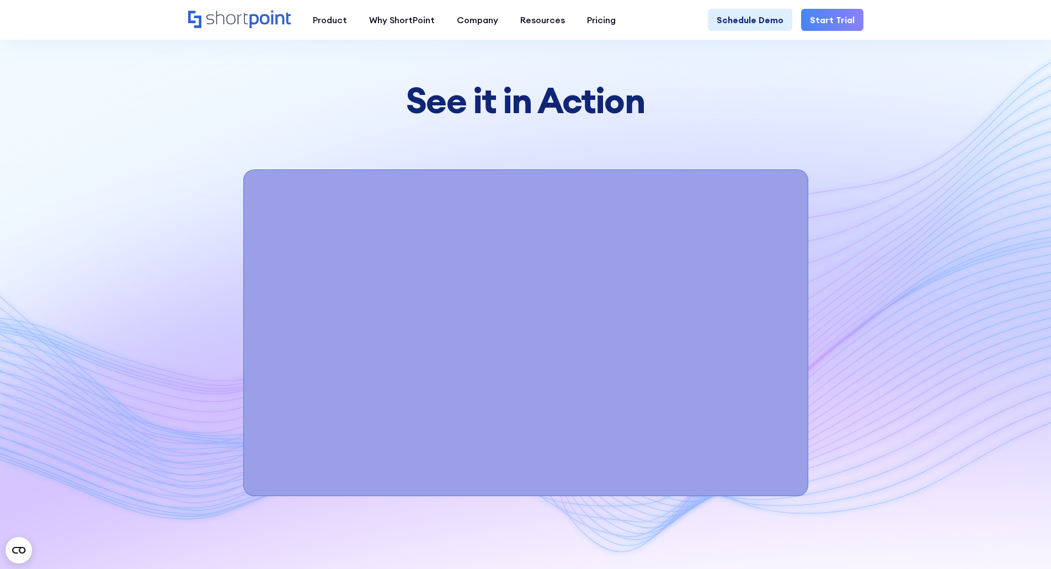 The height and width of the screenshot is (569, 1051). What do you see at coordinates (477, 20) in the screenshot?
I see `div: Company` at bounding box center [477, 20].